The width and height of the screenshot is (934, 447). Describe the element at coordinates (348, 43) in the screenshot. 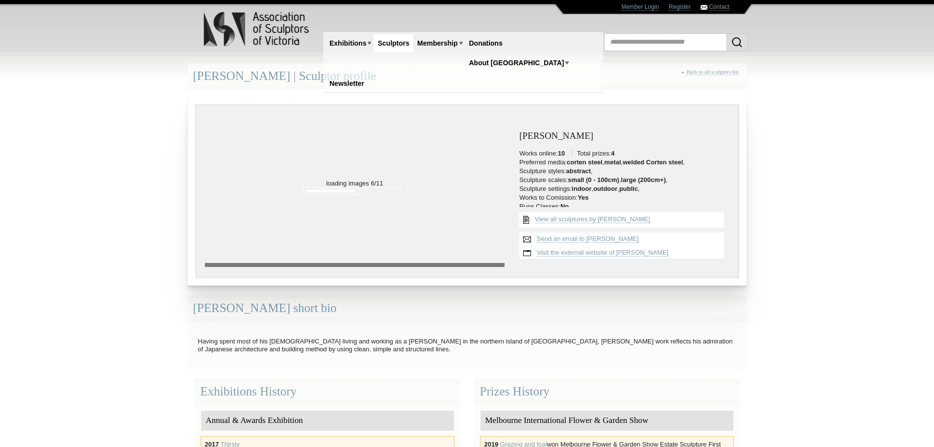

I see `a: Exhibitions` at that location.